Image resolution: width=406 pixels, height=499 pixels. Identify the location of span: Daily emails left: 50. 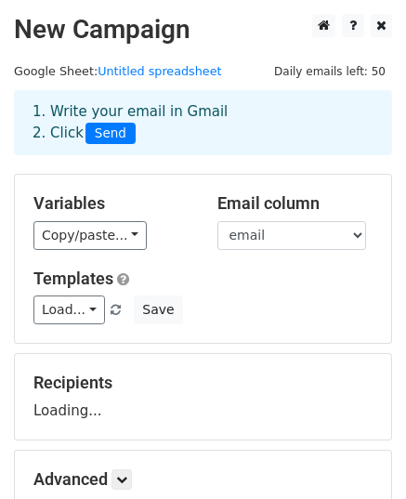
(330, 72).